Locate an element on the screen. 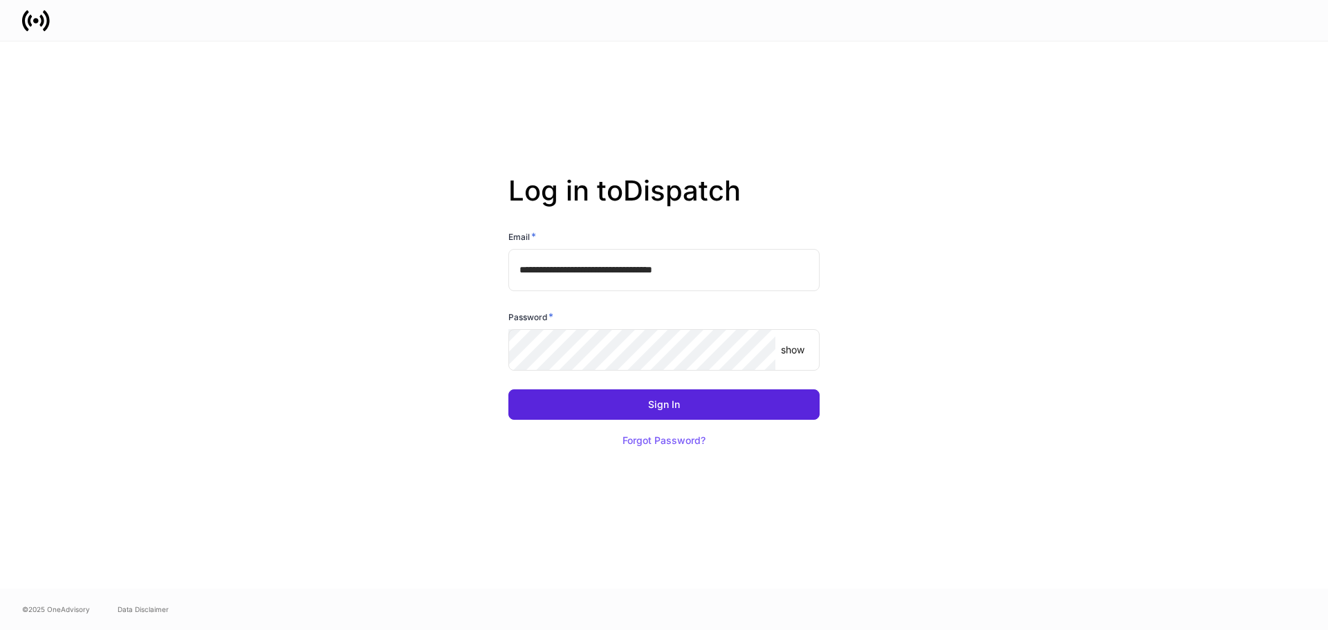  button: Sign In is located at coordinates (664, 405).